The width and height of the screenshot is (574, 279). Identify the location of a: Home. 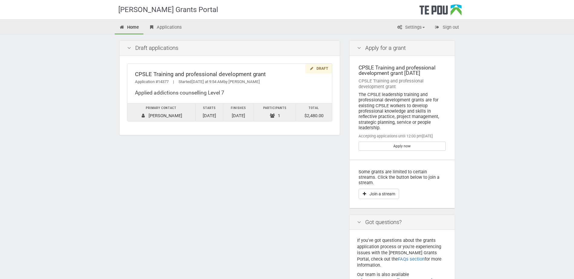
(129, 28).